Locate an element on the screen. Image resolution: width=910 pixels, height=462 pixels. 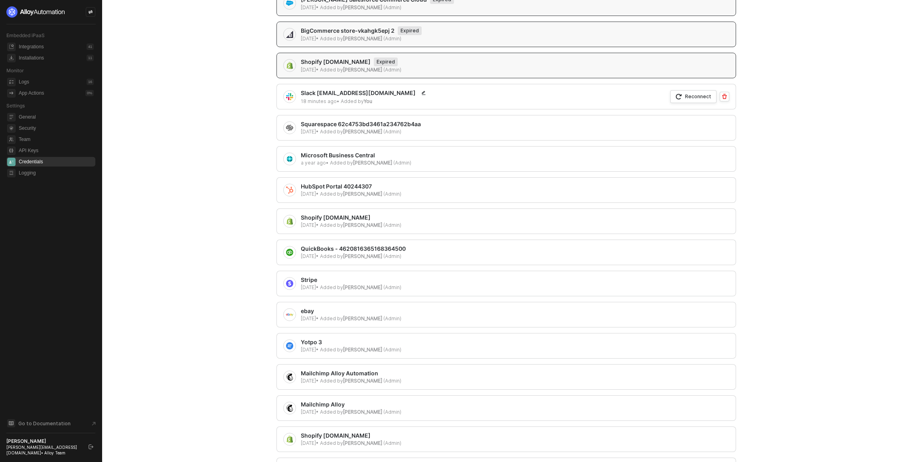
span: team is located at coordinates (11, 139).